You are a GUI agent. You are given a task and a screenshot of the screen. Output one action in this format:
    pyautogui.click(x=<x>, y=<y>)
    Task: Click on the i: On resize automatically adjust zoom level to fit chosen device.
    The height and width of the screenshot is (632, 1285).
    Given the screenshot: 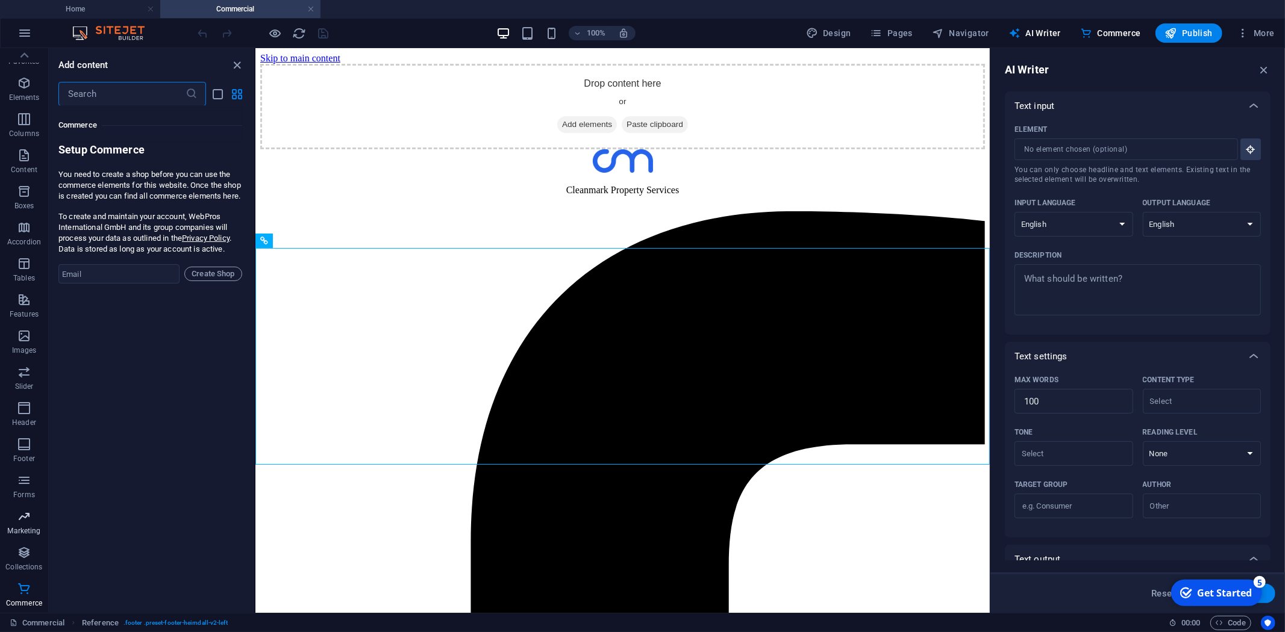 What is the action you would take?
    pyautogui.click(x=623, y=33)
    